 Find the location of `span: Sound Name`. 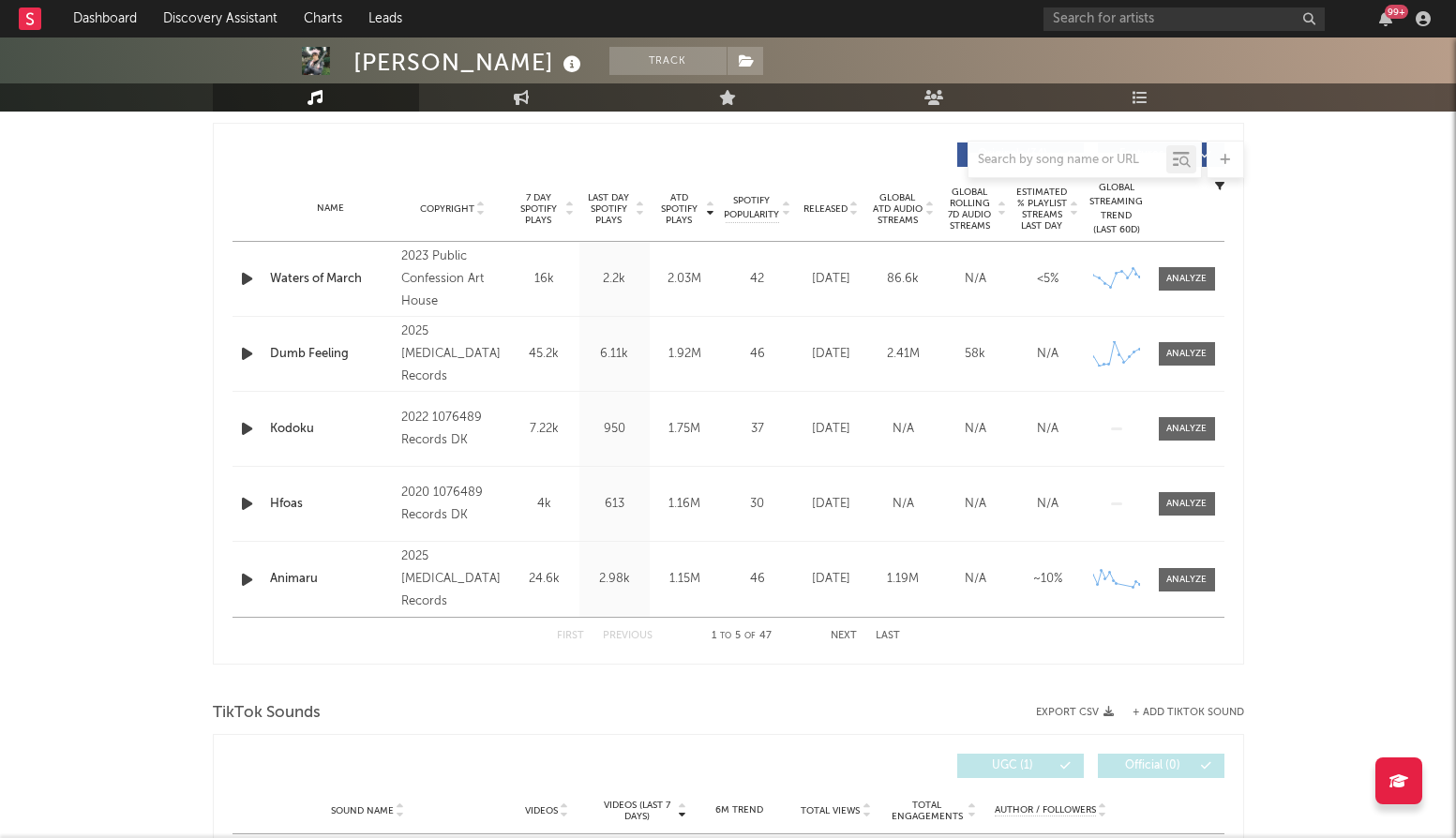

span: Sound Name is located at coordinates (362, 811).